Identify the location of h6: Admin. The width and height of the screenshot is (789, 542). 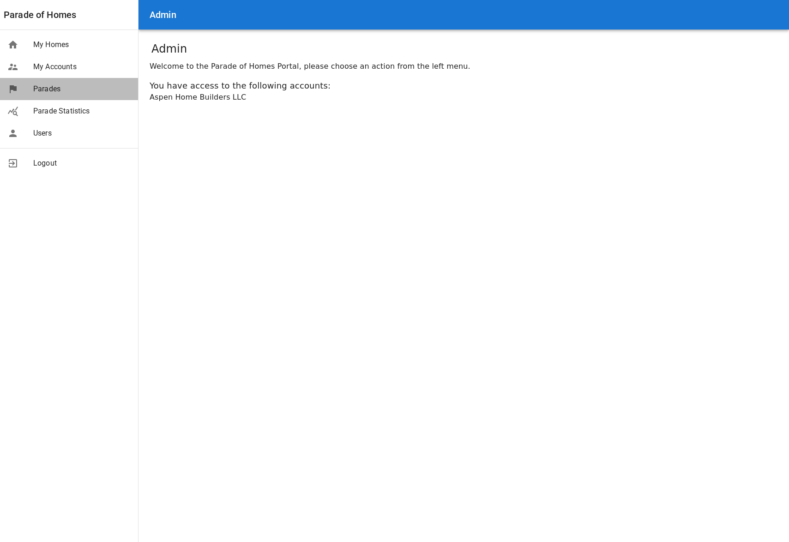
(163, 15).